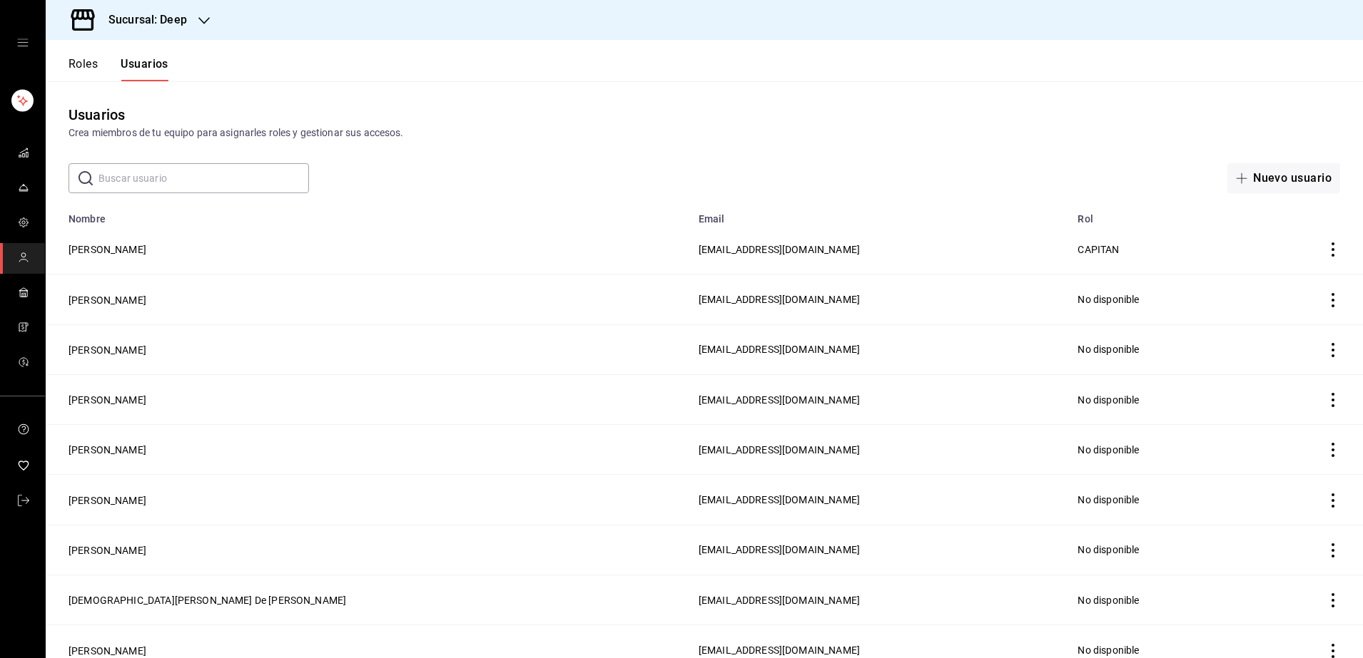 The width and height of the screenshot is (1363, 658). I want to click on button: Nuevo usuario, so click(1283, 178).